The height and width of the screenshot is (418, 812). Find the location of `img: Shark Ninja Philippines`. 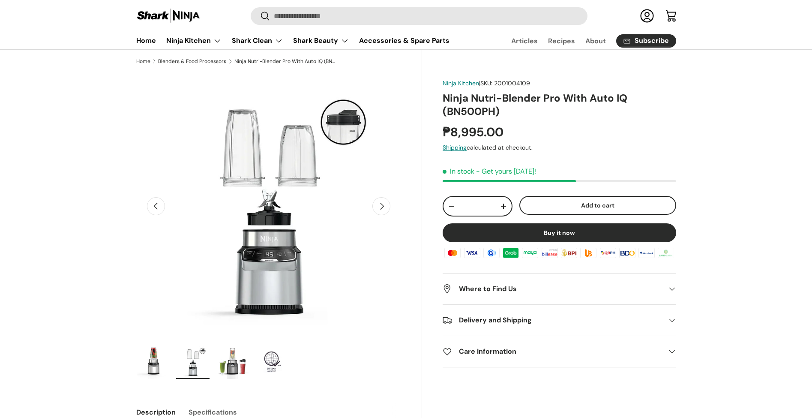

img: Shark Ninja Philippines is located at coordinates (168, 16).